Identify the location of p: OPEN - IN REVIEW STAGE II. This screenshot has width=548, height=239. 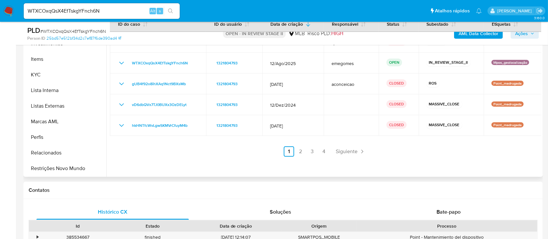
(254, 33).